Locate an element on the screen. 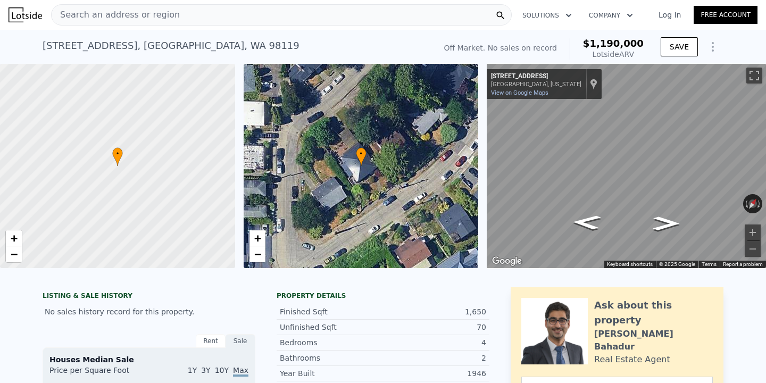  button: SAVE is located at coordinates (679, 47).